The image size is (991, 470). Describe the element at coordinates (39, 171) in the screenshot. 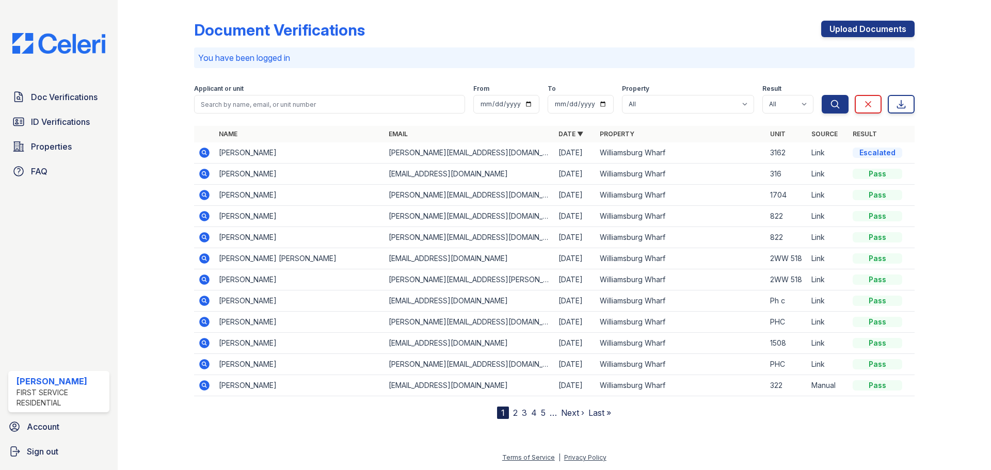

I see `span: FAQ` at that location.